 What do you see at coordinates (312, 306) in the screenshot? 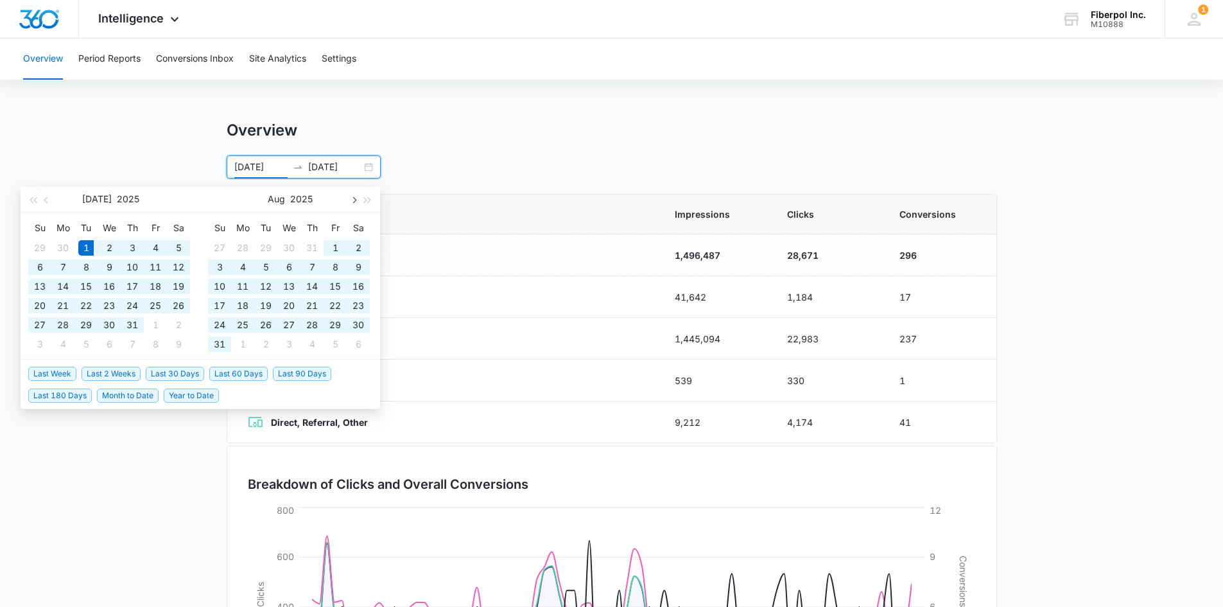
I see `div: 21` at bounding box center [312, 306].